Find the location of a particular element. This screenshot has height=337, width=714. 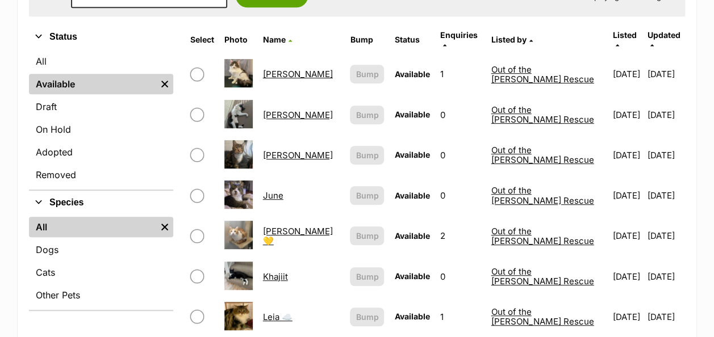

th: Select is located at coordinates (202, 40).